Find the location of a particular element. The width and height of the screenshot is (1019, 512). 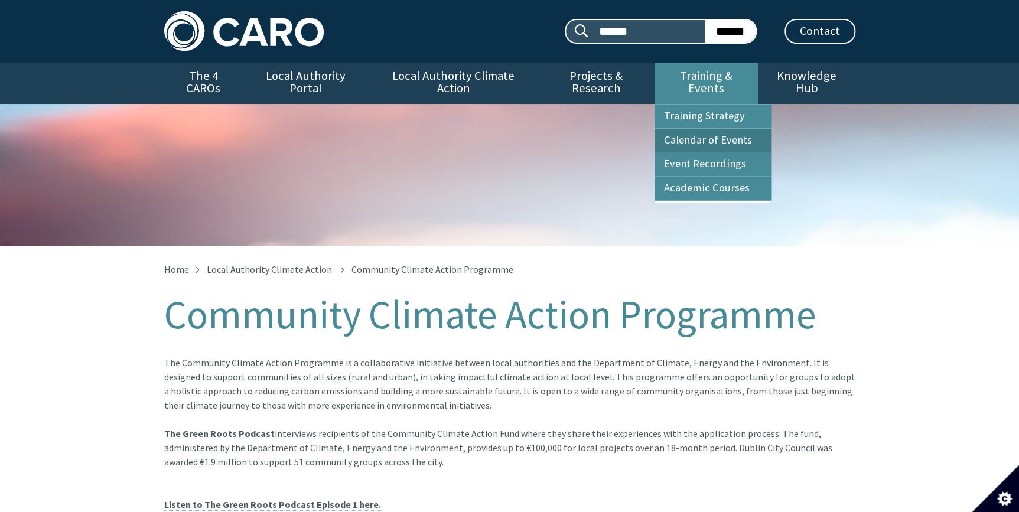

h1: Community Climate Action Programme is located at coordinates (510, 315).